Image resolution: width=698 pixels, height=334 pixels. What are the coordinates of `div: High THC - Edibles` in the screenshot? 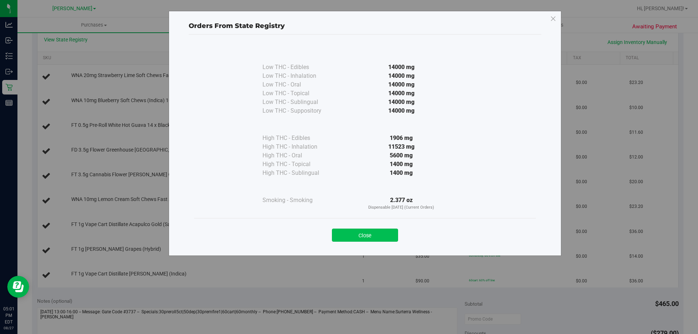 It's located at (299, 138).